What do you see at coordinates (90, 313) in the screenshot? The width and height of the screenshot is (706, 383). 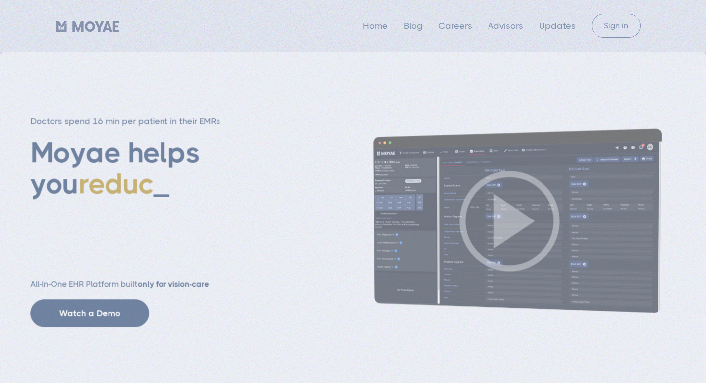 I see `a: Watch a Demo` at bounding box center [90, 313].